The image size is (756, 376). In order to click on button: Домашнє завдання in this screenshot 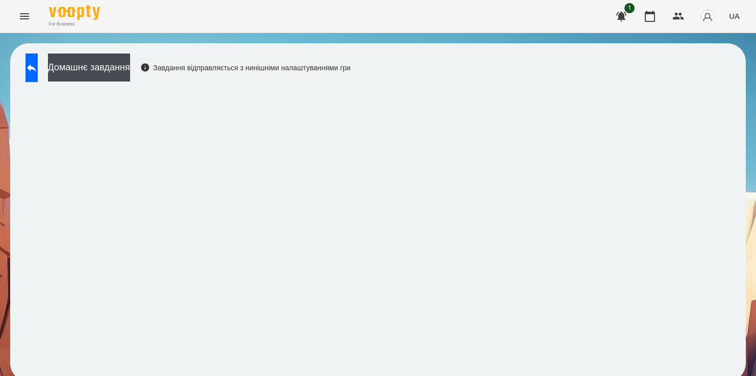, I will do `click(89, 67)`.